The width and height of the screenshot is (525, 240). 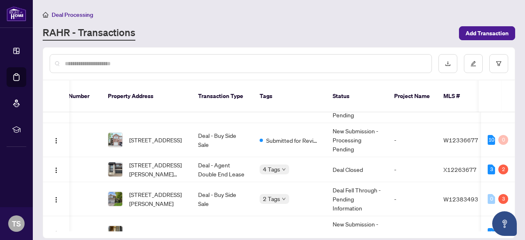 What do you see at coordinates (460, 140) in the screenshot?
I see `span: W12336677` at bounding box center [460, 140].